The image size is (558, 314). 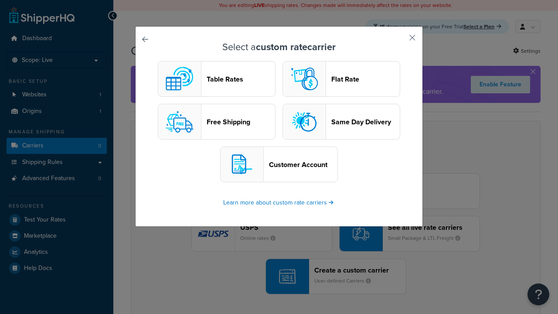 I want to click on h3: Select a, so click(x=279, y=47).